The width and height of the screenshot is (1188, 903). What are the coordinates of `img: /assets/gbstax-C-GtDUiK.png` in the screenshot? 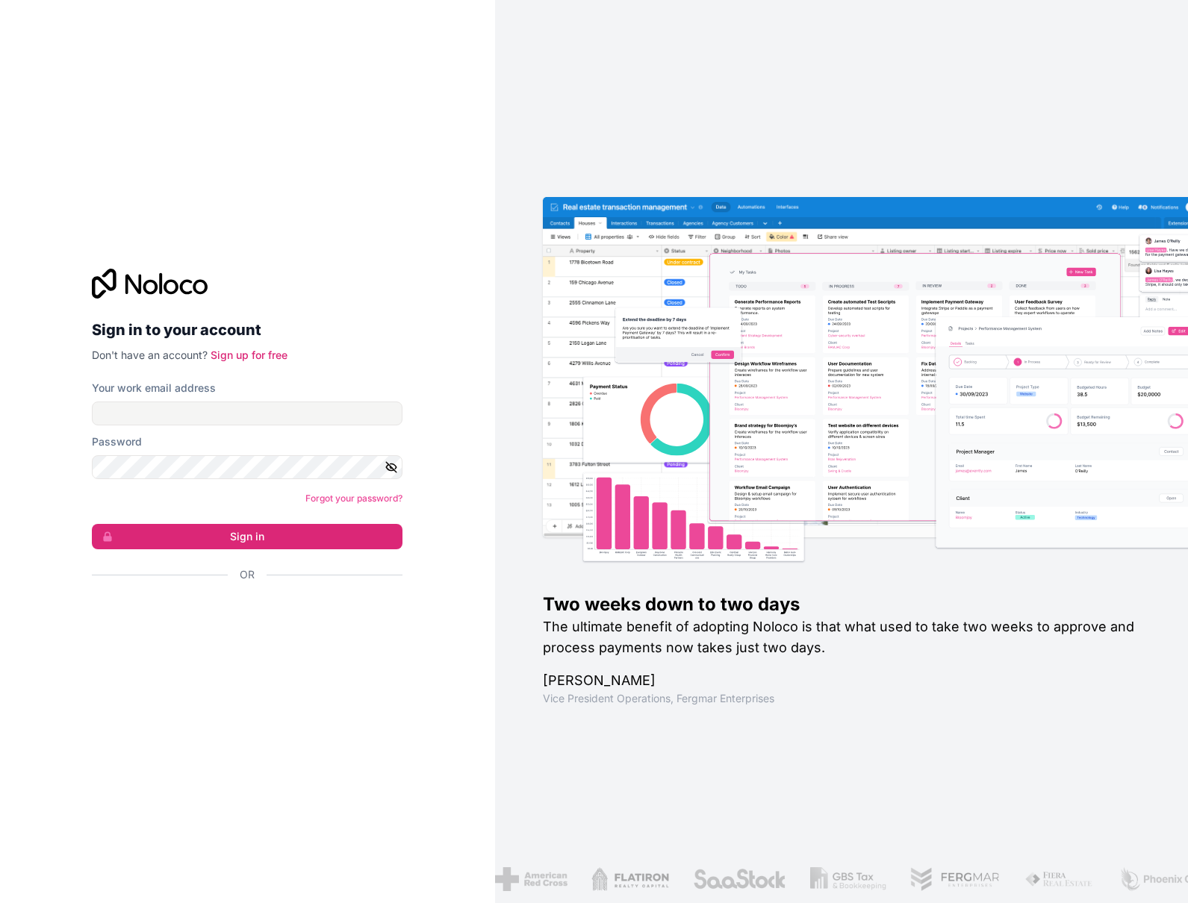 It's located at (847, 879).